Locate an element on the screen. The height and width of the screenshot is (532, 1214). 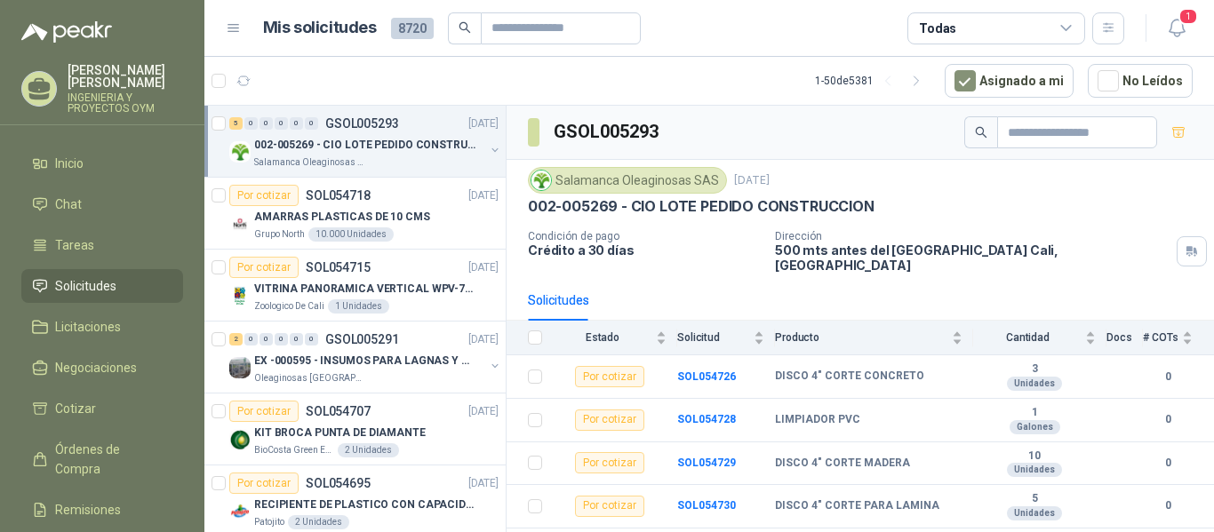
div: 1 Unidades is located at coordinates (358, 307).